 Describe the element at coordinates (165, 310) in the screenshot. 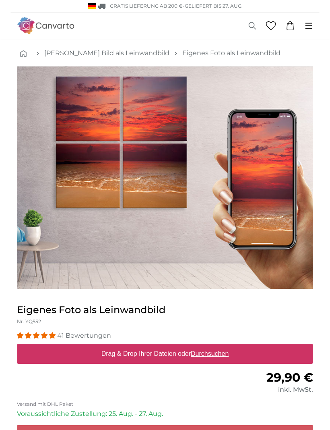

I see `h1: Eigenes Foto als Leinwandbild` at that location.